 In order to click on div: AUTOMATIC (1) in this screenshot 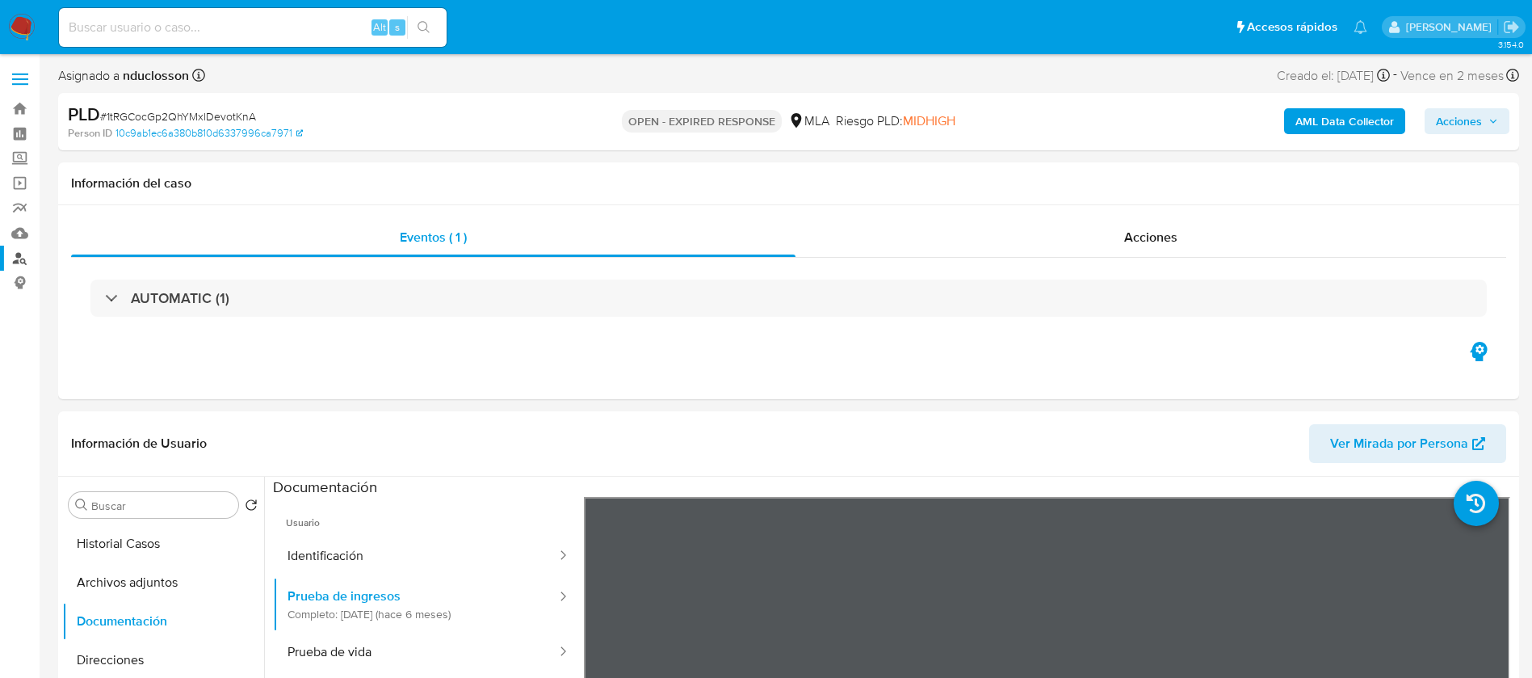, I will do `click(788, 298)`.